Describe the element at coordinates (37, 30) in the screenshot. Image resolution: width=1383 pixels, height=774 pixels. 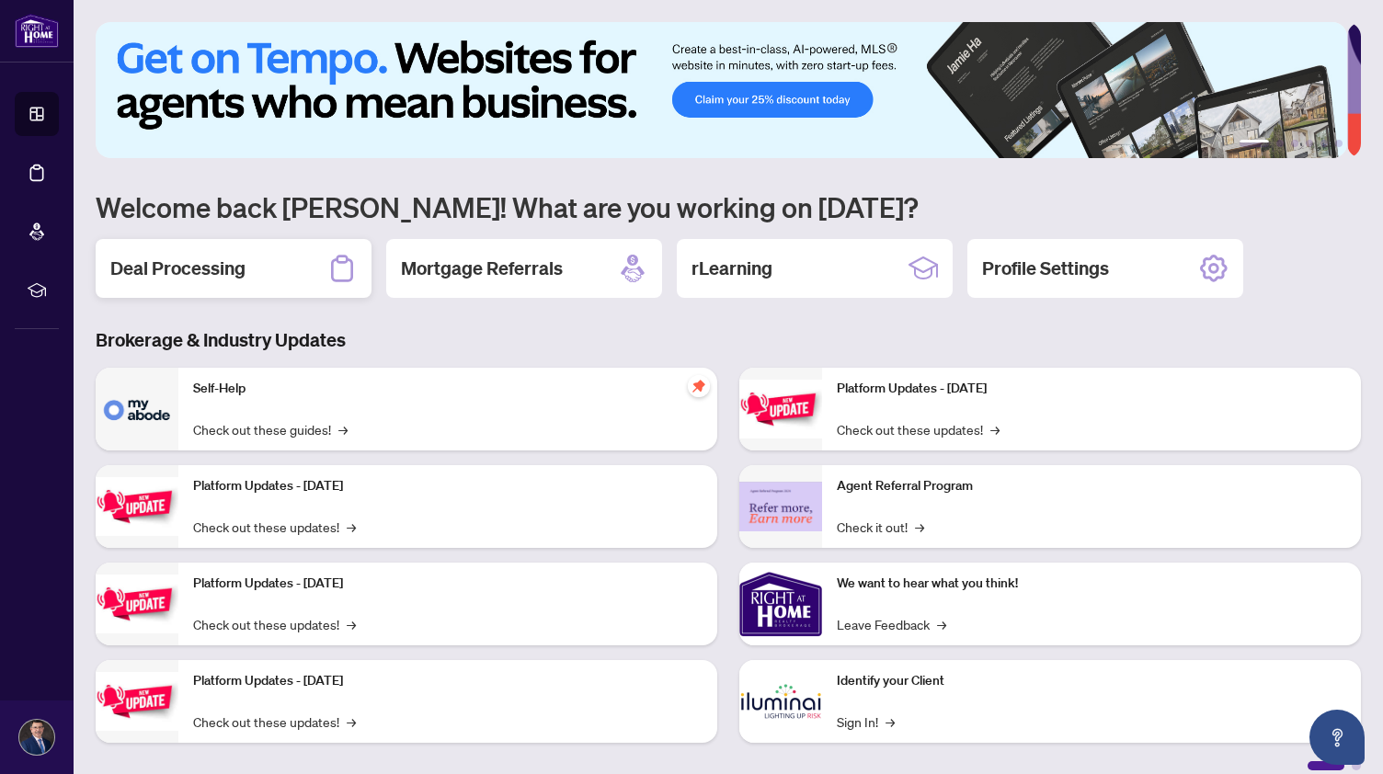
I see `img: logo` at that location.